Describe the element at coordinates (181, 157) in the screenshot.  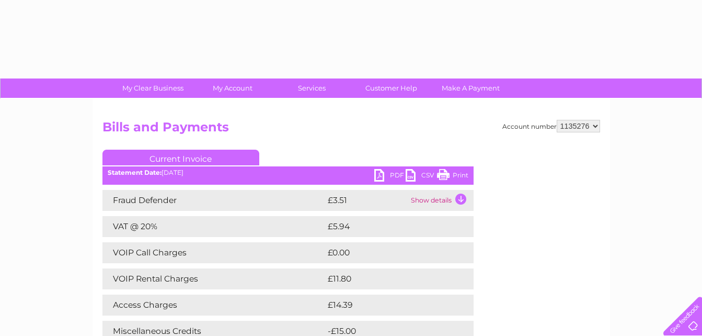
I see `a: Current Invoice` at that location.